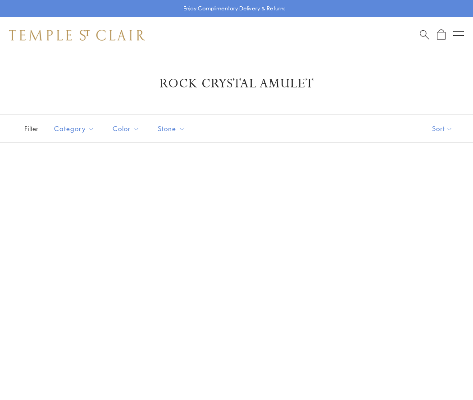 This screenshot has height=400, width=473. Describe the element at coordinates (234, 9) in the screenshot. I see `p: Enjoy Complimentary Delivery & Returns` at that location.